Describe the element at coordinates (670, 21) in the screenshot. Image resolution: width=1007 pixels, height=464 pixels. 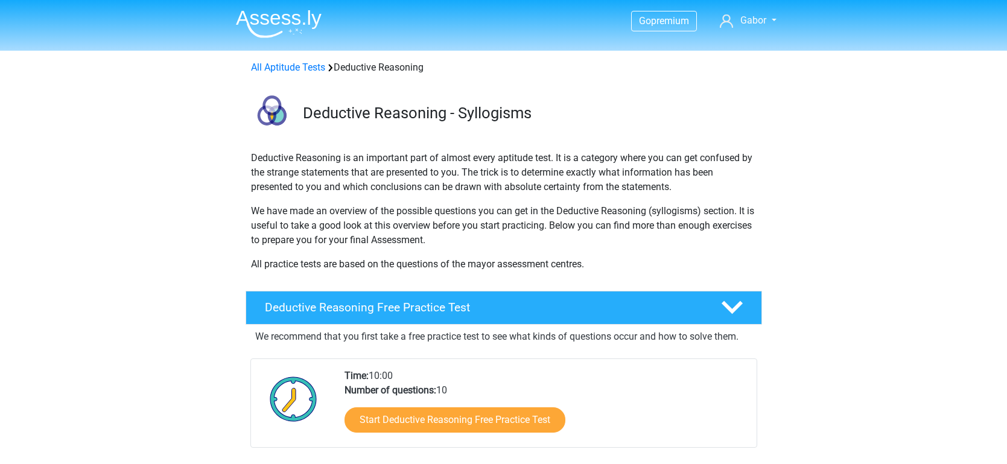
I see `span: premium` at that location.